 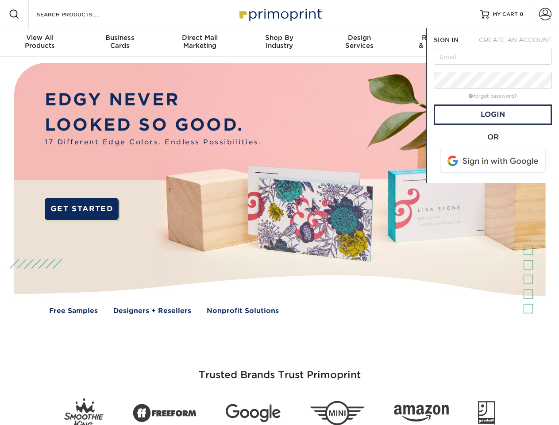 I want to click on div: OR, so click(x=493, y=137).